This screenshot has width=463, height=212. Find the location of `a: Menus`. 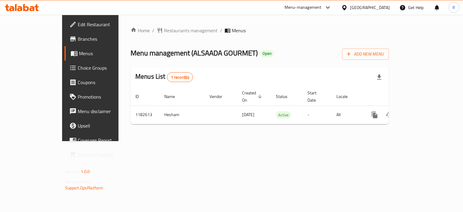

a: Menus is located at coordinates (102, 53).